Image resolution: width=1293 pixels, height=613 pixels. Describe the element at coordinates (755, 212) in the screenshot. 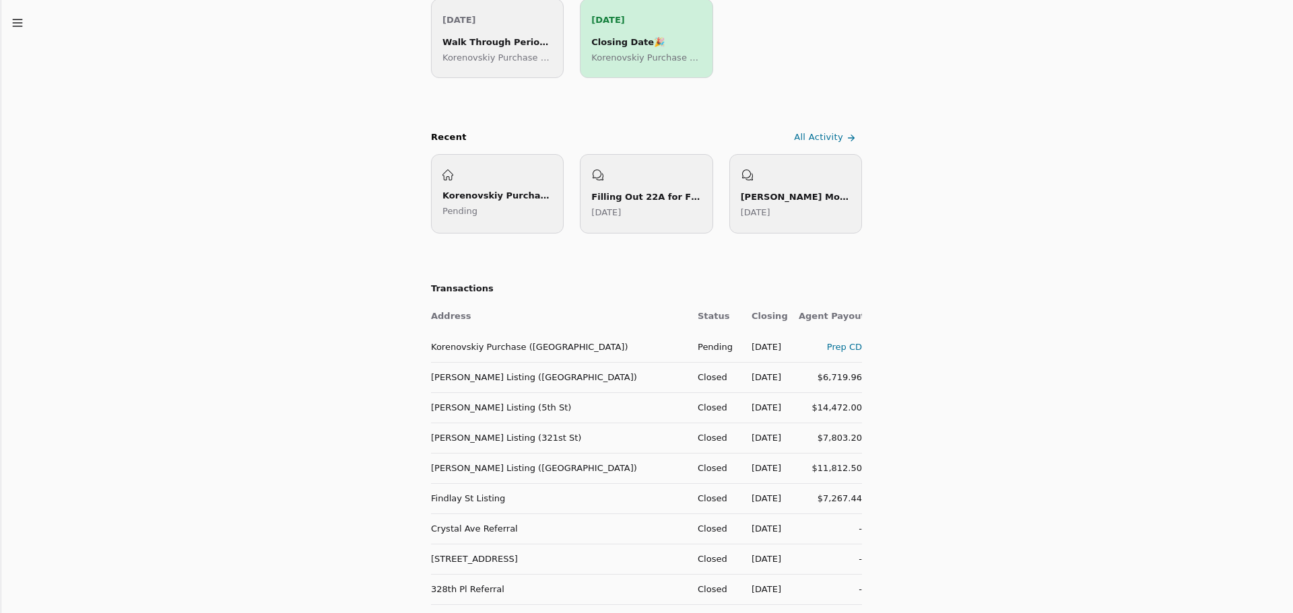

I see `time: Monday, June 9, 2025 at 9:15:37 PM` at that location.